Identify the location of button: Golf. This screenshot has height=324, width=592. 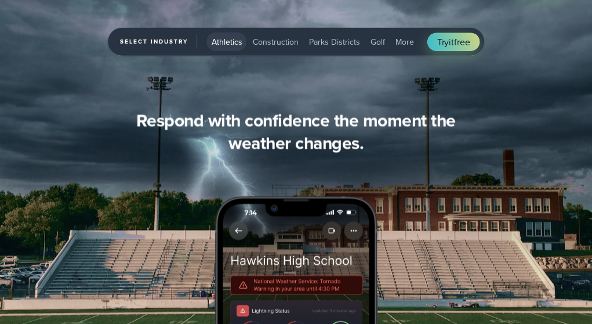
(377, 42).